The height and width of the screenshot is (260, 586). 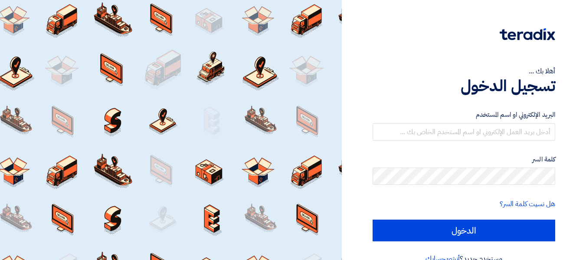 What do you see at coordinates (527, 204) in the screenshot?
I see `a: هل نسيت كلمة السر؟` at bounding box center [527, 204].